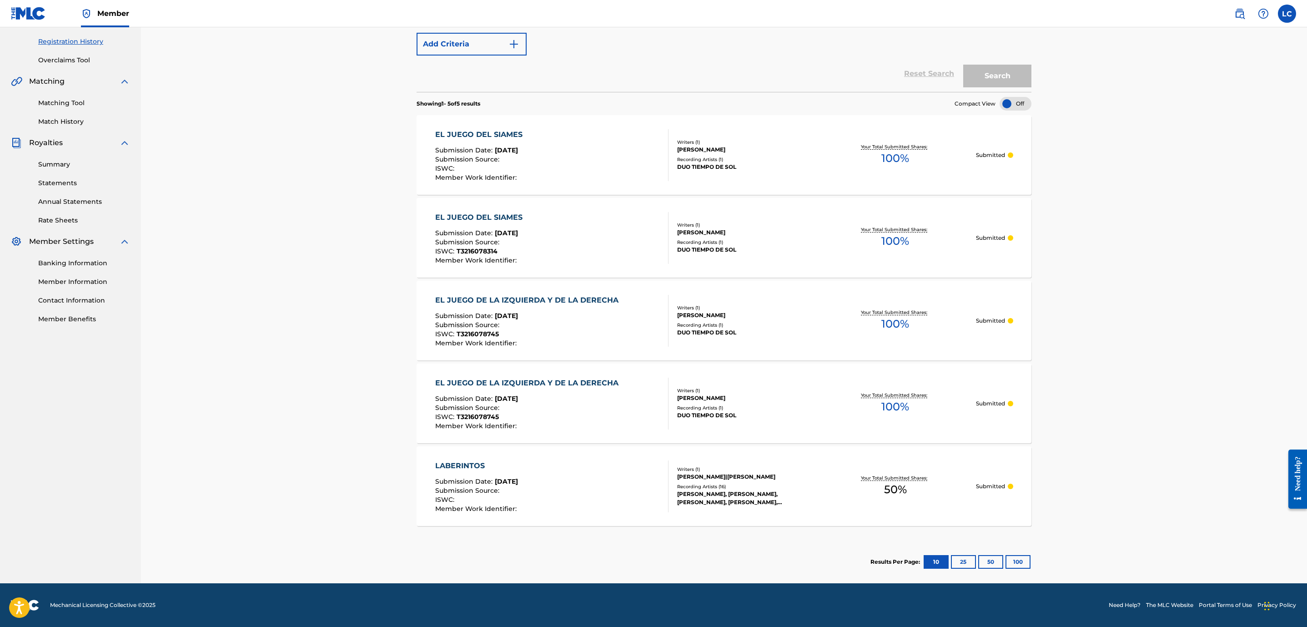  What do you see at coordinates (61, 241) in the screenshot?
I see `span: Member Settings` at bounding box center [61, 241].